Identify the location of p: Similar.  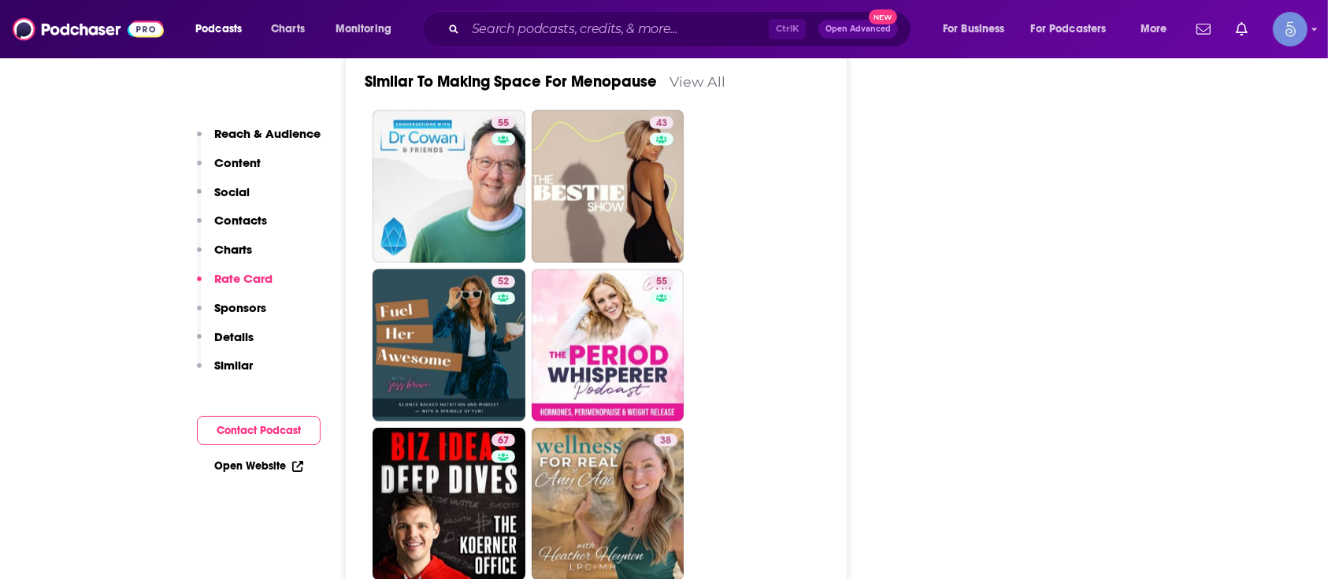
(233, 365).